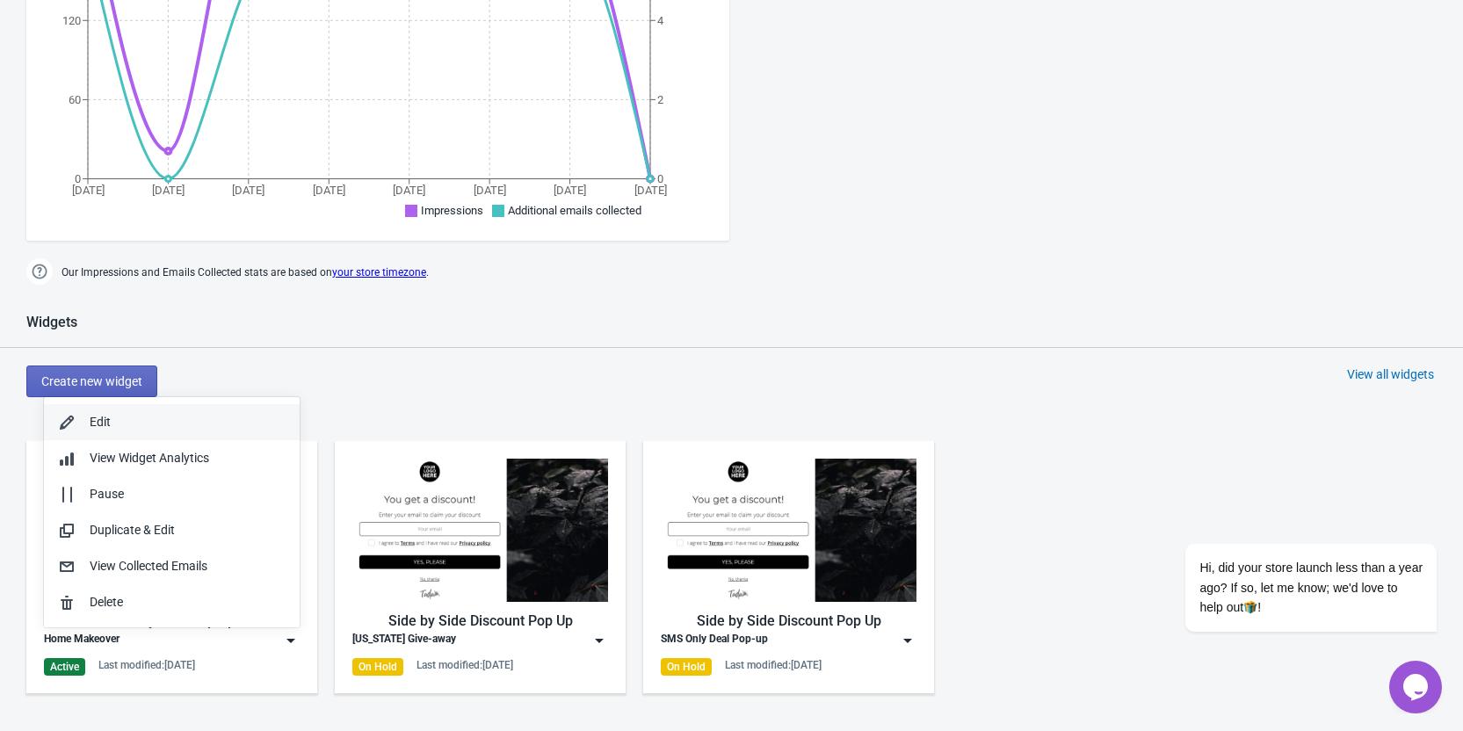  I want to click on span: Hi, did your store launch less than a year ago? If so, let me know; we'd love to help out !, so click(182, 202).